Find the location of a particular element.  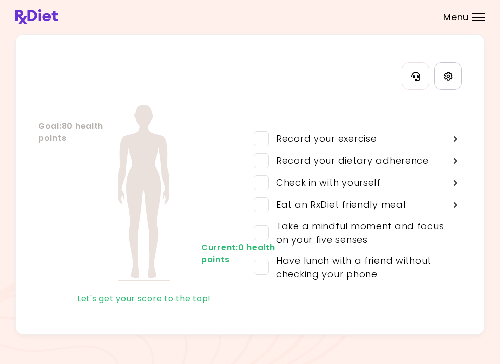

a: Settings is located at coordinates (448, 76).